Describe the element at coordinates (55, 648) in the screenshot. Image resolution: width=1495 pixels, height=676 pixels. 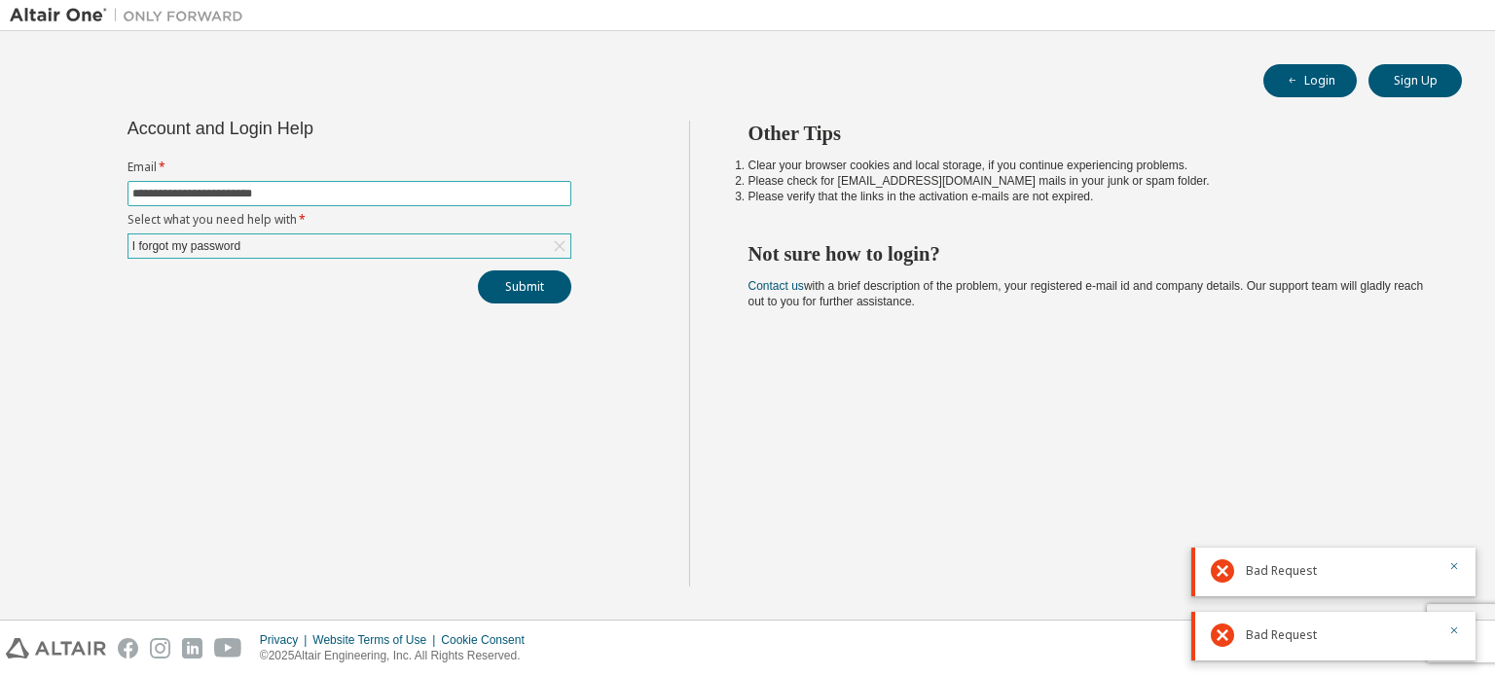
I see `img: altair_logo.svg` at that location.